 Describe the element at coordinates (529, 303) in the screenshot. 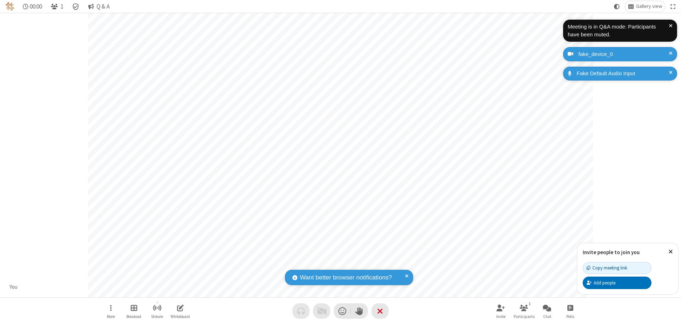

I see `div: 1` at that location.